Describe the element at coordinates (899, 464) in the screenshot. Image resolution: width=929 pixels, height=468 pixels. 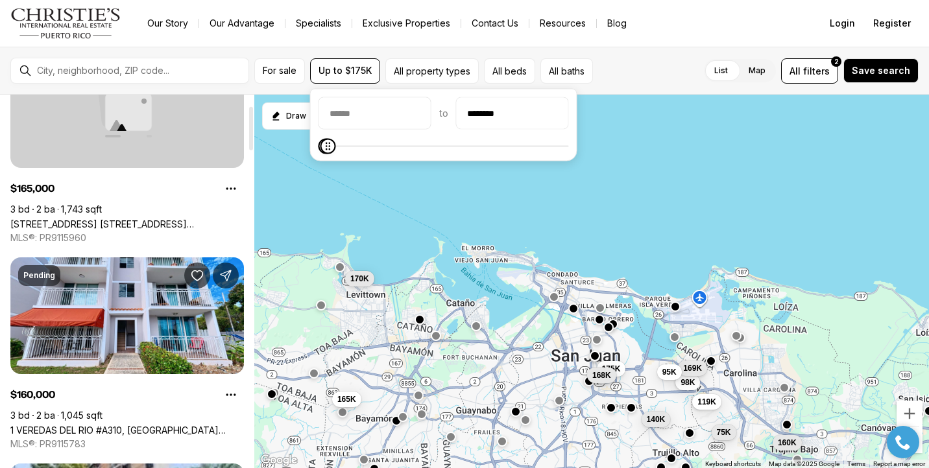
I see `a: Report a map error` at that location.